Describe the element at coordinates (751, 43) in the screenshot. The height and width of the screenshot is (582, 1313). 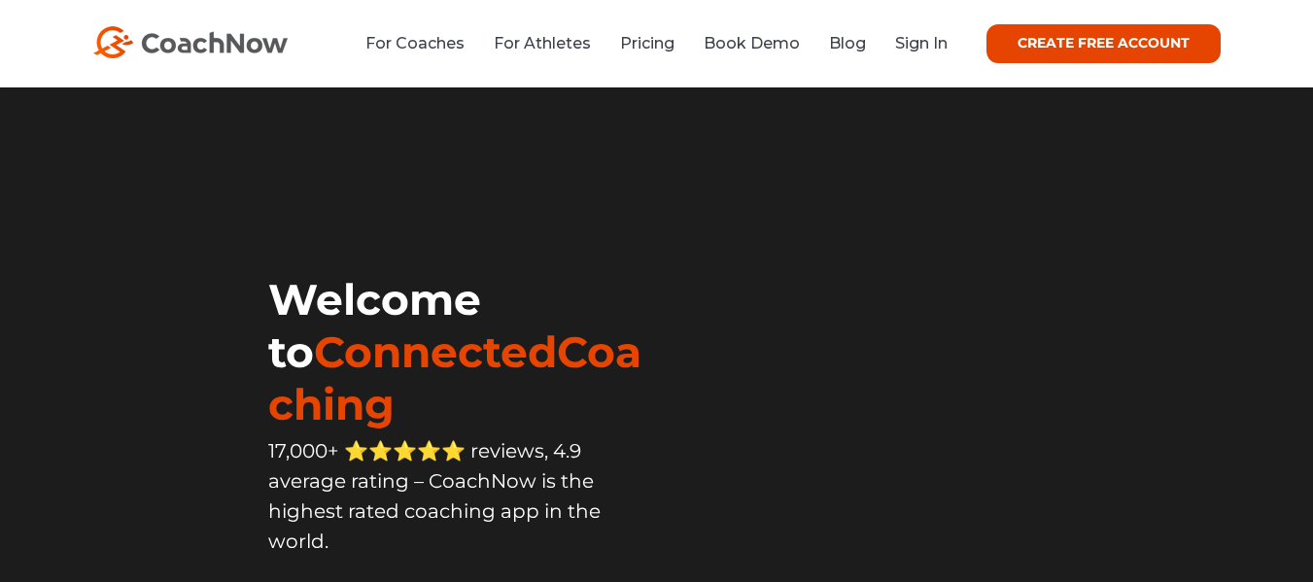
I see `a: Book Demo` at that location.